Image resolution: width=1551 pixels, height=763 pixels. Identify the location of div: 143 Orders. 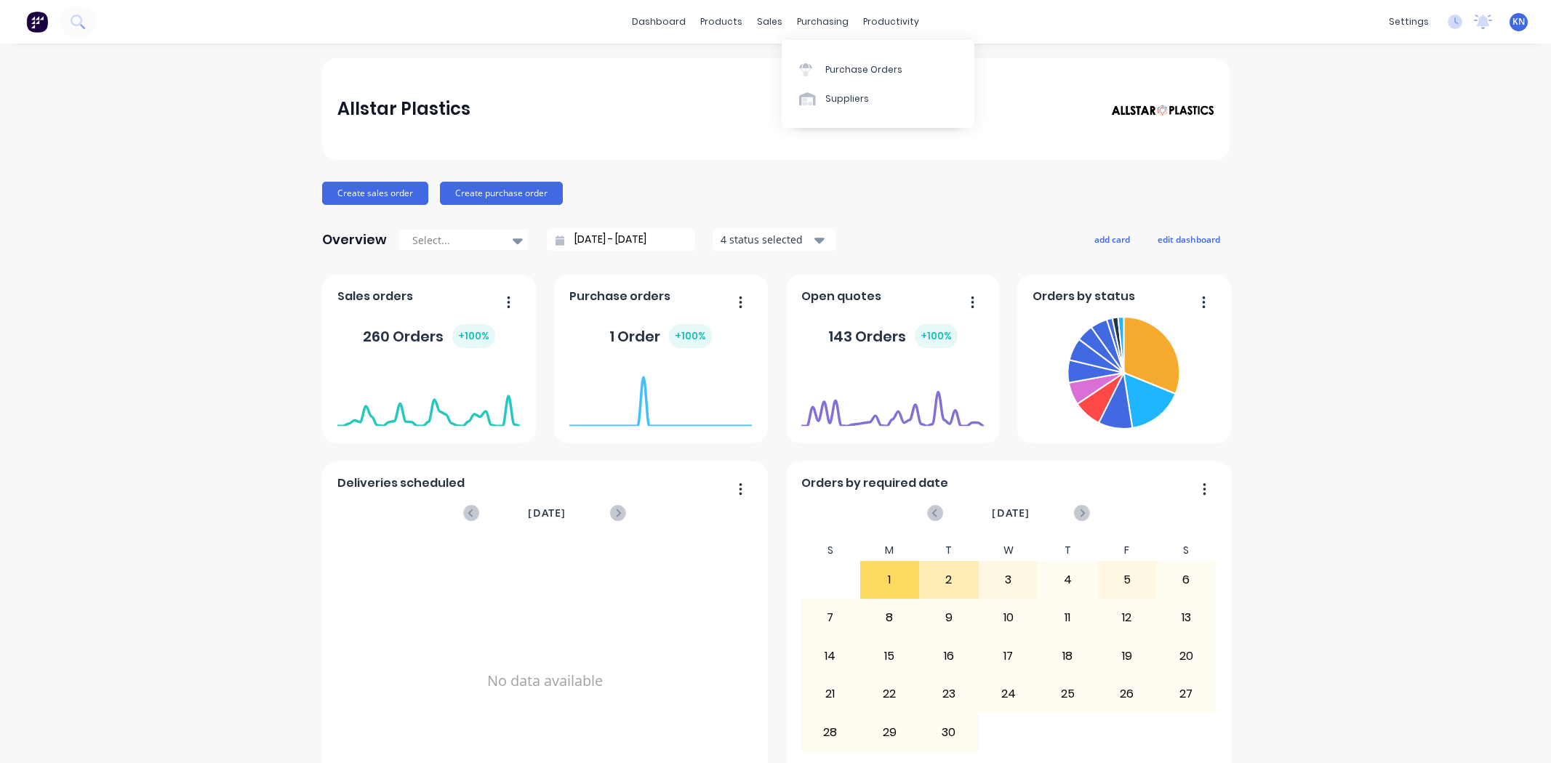
(893, 336).